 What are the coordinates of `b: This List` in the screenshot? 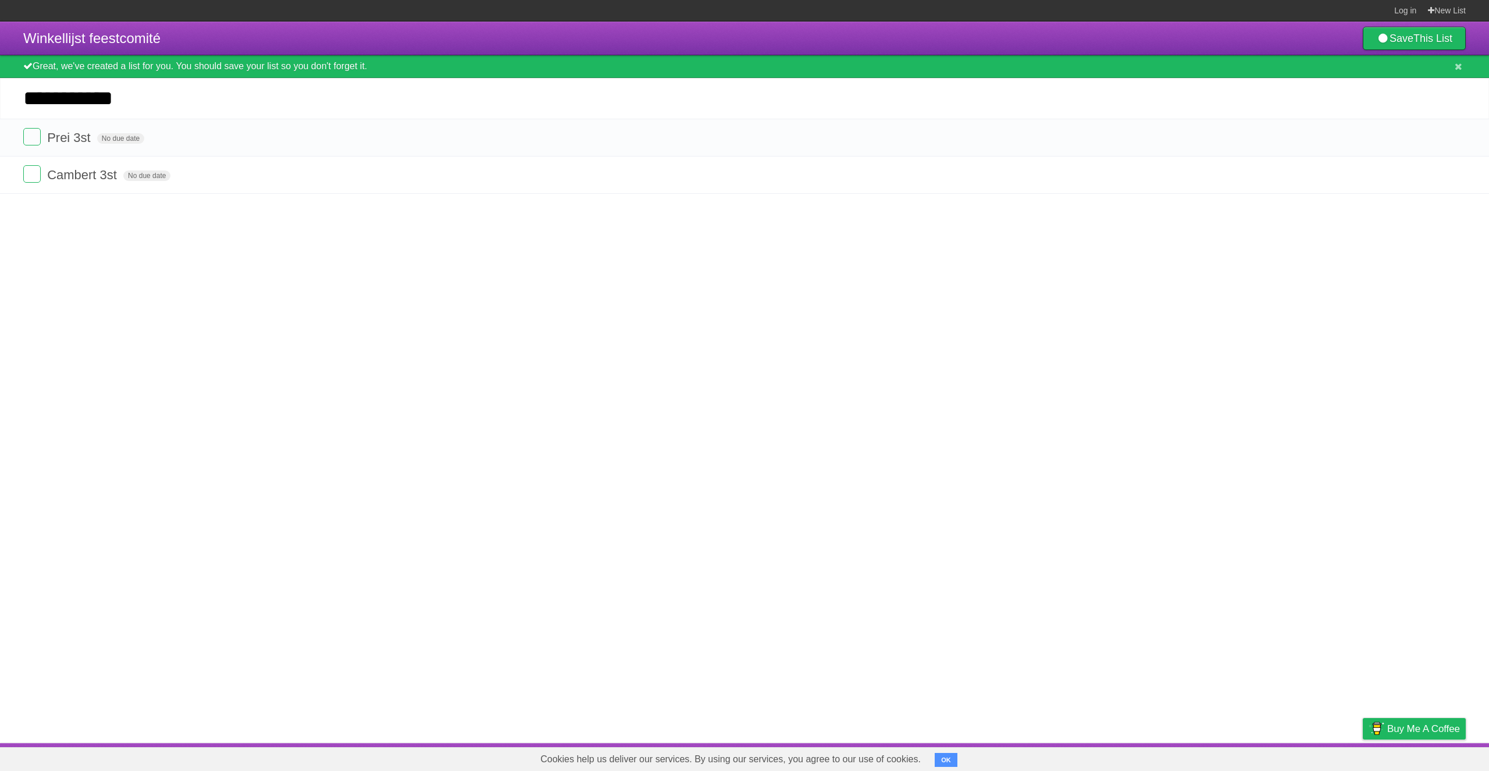 It's located at (1433, 38).